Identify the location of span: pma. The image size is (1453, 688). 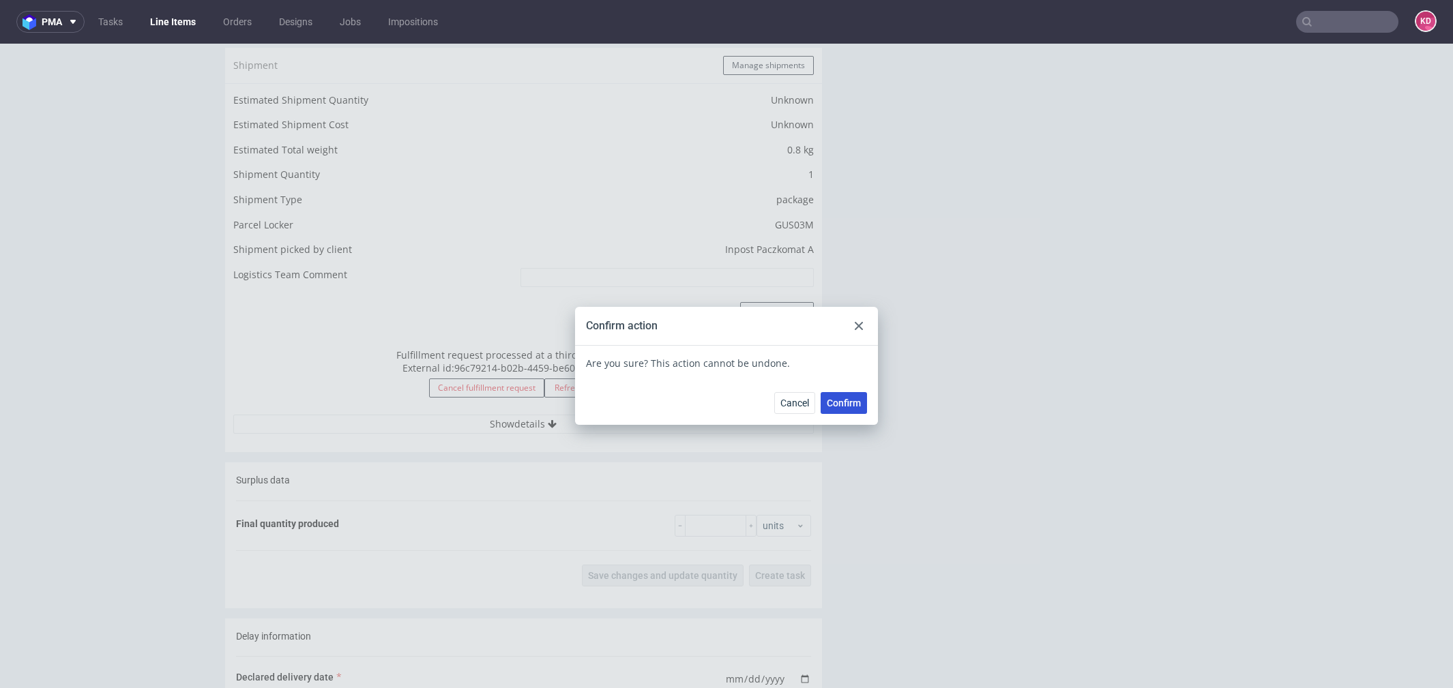
(52, 22).